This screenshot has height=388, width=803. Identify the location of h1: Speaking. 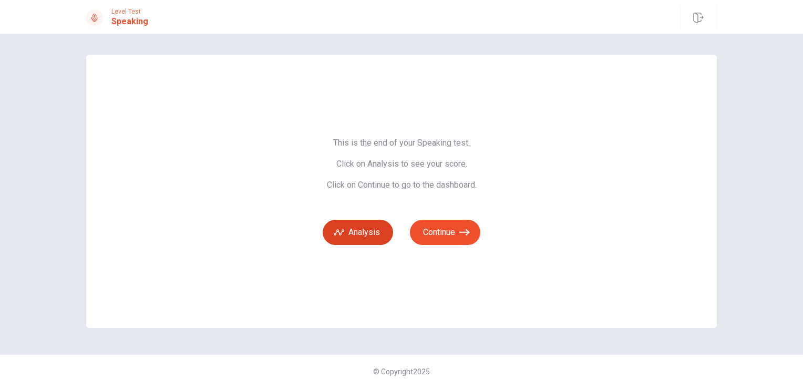
(130, 22).